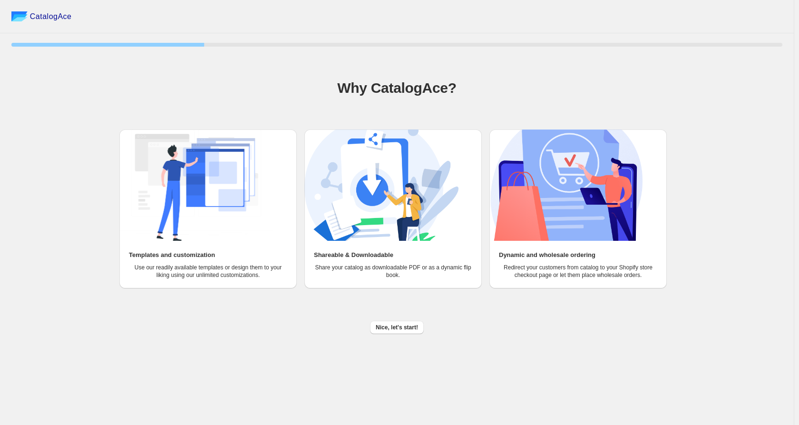  What do you see at coordinates (547, 255) in the screenshot?
I see `h2: Dynamic and wholesale ordering` at bounding box center [547, 255].